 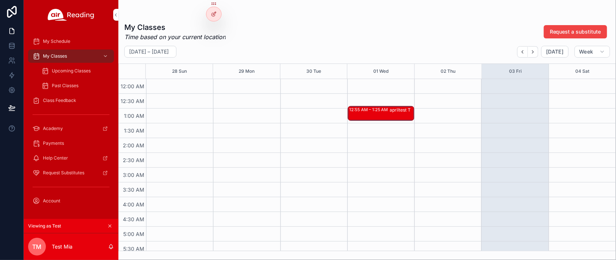 What do you see at coordinates (515, 71) in the screenshot?
I see `button: 03 Fri` at bounding box center [515, 71].